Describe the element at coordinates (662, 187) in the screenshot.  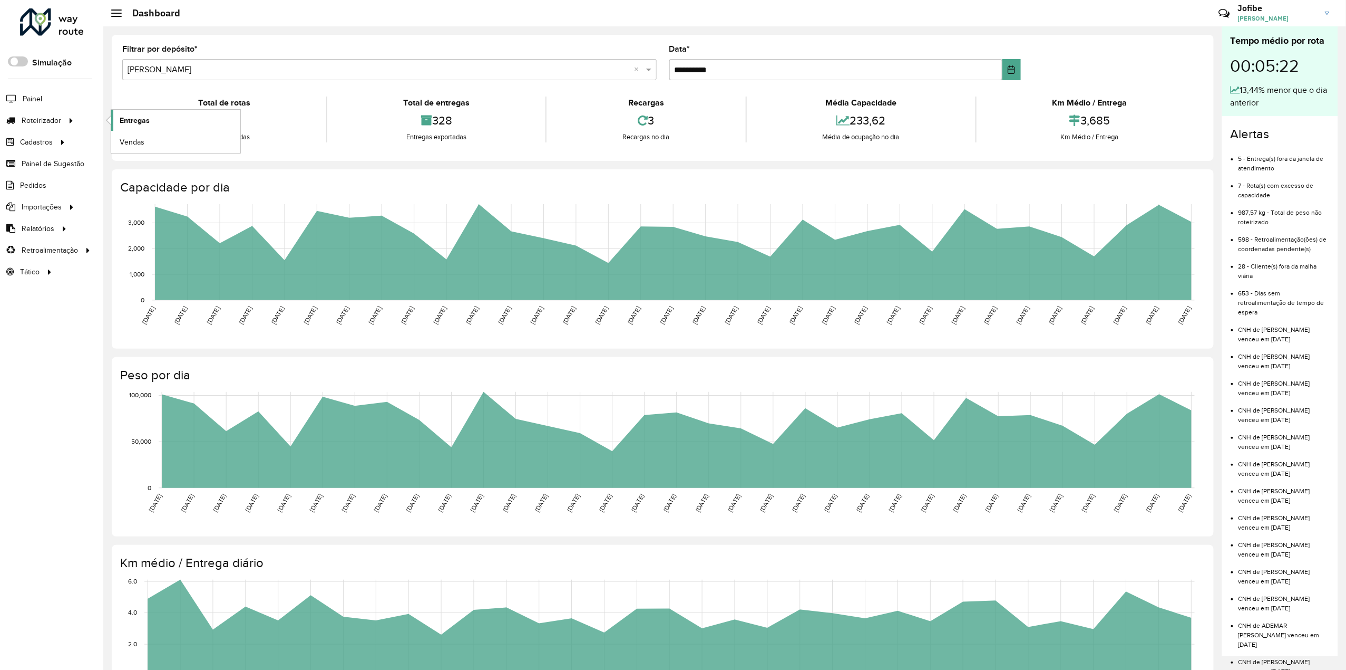
I see `h4: Capacidade por dia` at that location.